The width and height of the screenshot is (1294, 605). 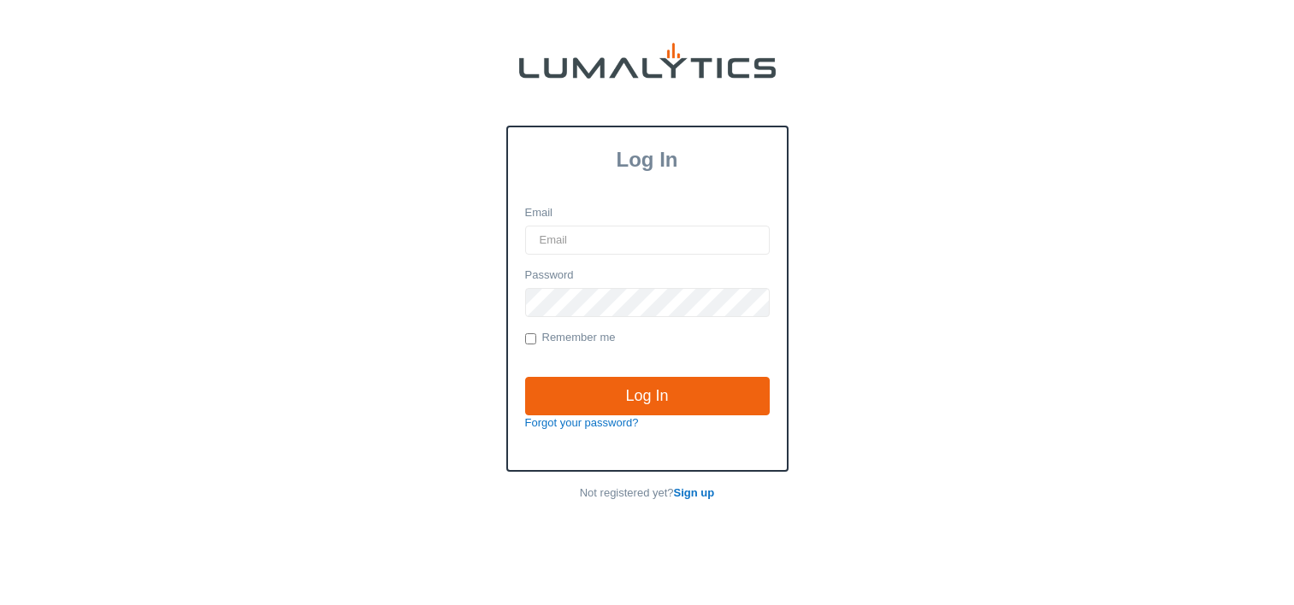 I want to click on h3: Log In, so click(x=647, y=160).